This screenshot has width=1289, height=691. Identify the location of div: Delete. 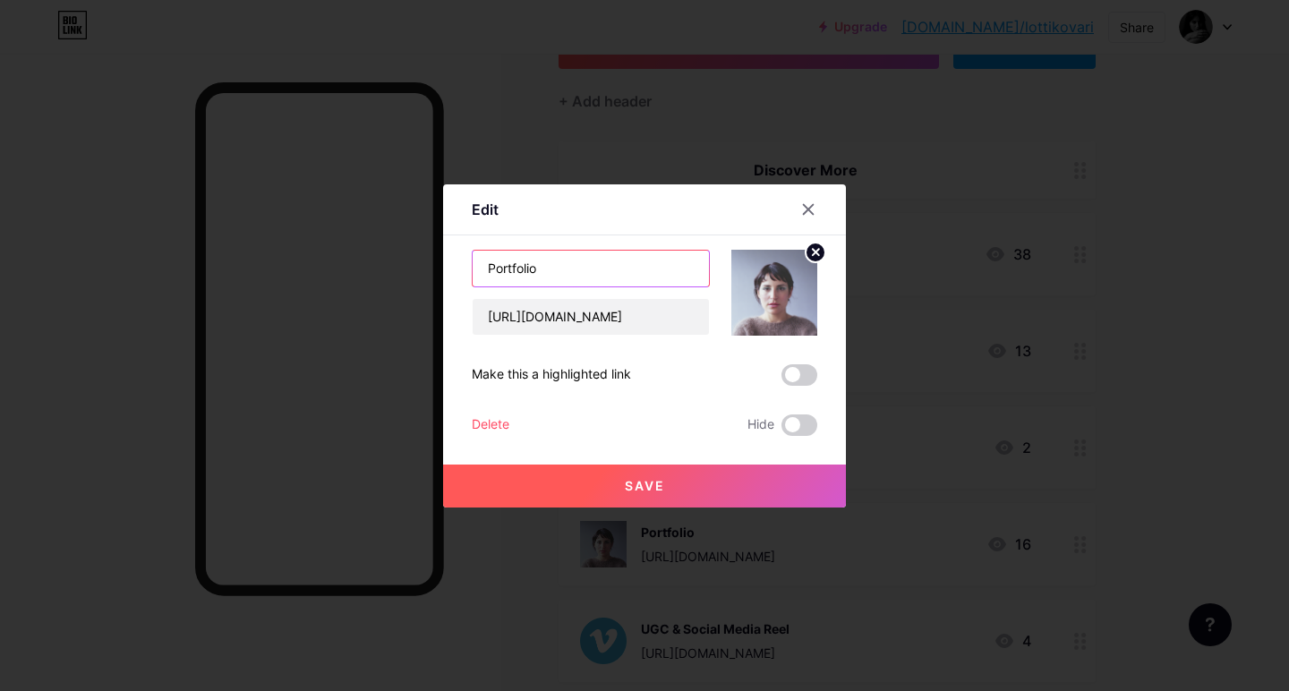
(491, 425).